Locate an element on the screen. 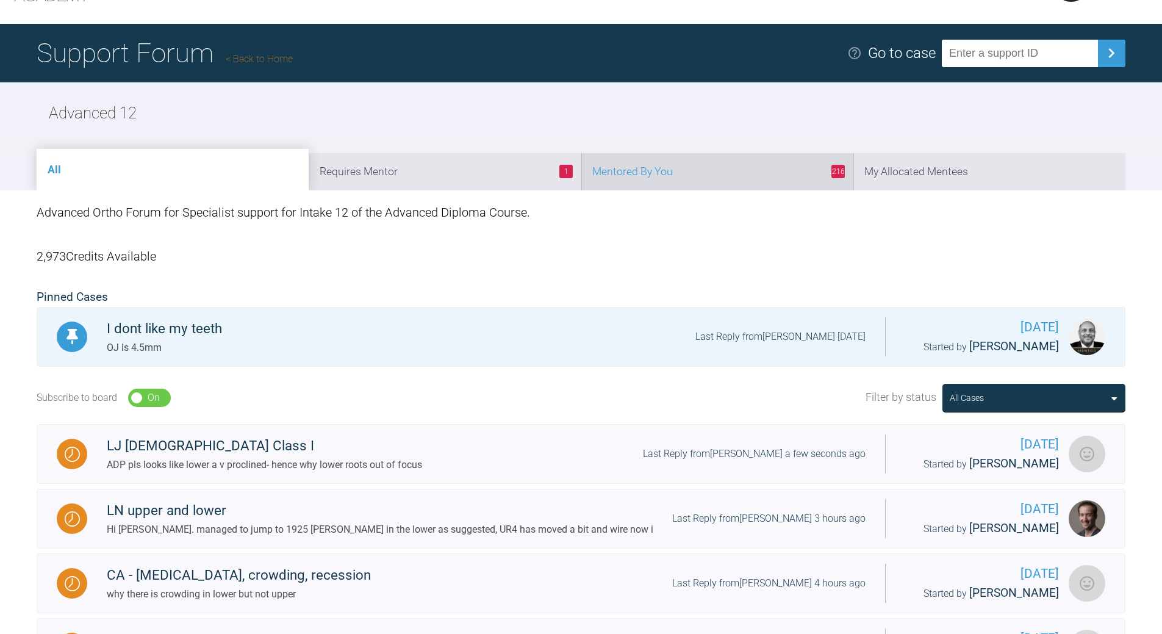 Image resolution: width=1162 pixels, height=634 pixels. div: I dont like my teeth is located at coordinates (164, 329).